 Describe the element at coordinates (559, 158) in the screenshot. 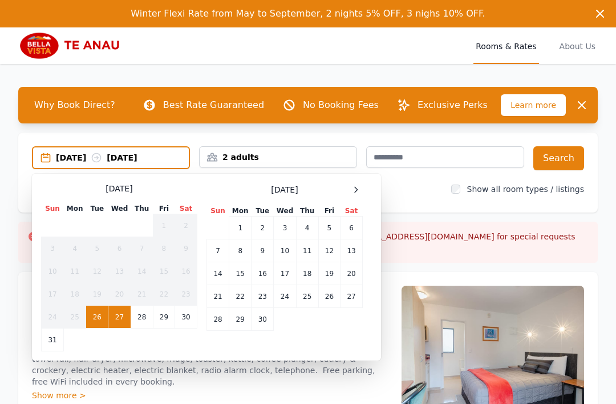

I see `button: Search` at that location.